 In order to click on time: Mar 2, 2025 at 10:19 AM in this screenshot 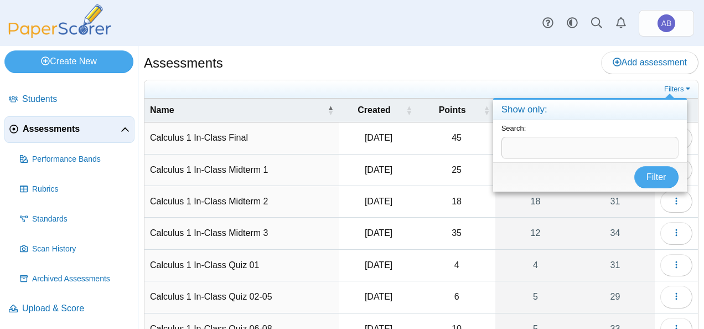, I will do `click(379, 265)`.